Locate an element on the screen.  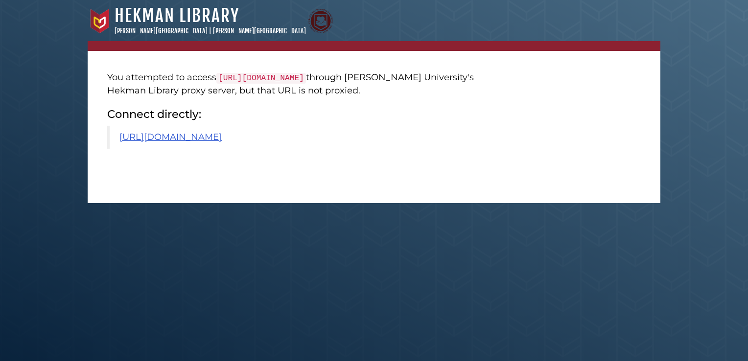
img: Calvin Theological Seminary is located at coordinates (321, 21).